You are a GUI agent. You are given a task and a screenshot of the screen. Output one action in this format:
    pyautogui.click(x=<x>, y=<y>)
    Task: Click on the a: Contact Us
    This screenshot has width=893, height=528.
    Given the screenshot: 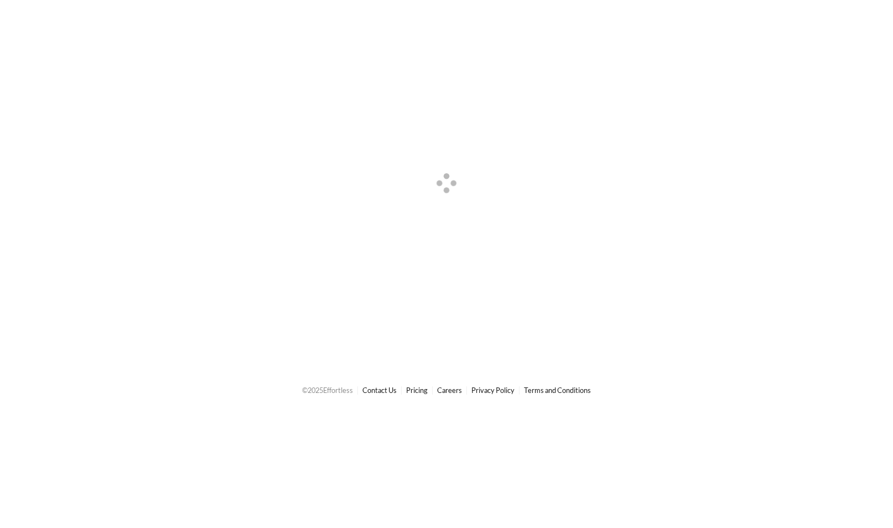 What is the action you would take?
    pyautogui.click(x=380, y=390)
    